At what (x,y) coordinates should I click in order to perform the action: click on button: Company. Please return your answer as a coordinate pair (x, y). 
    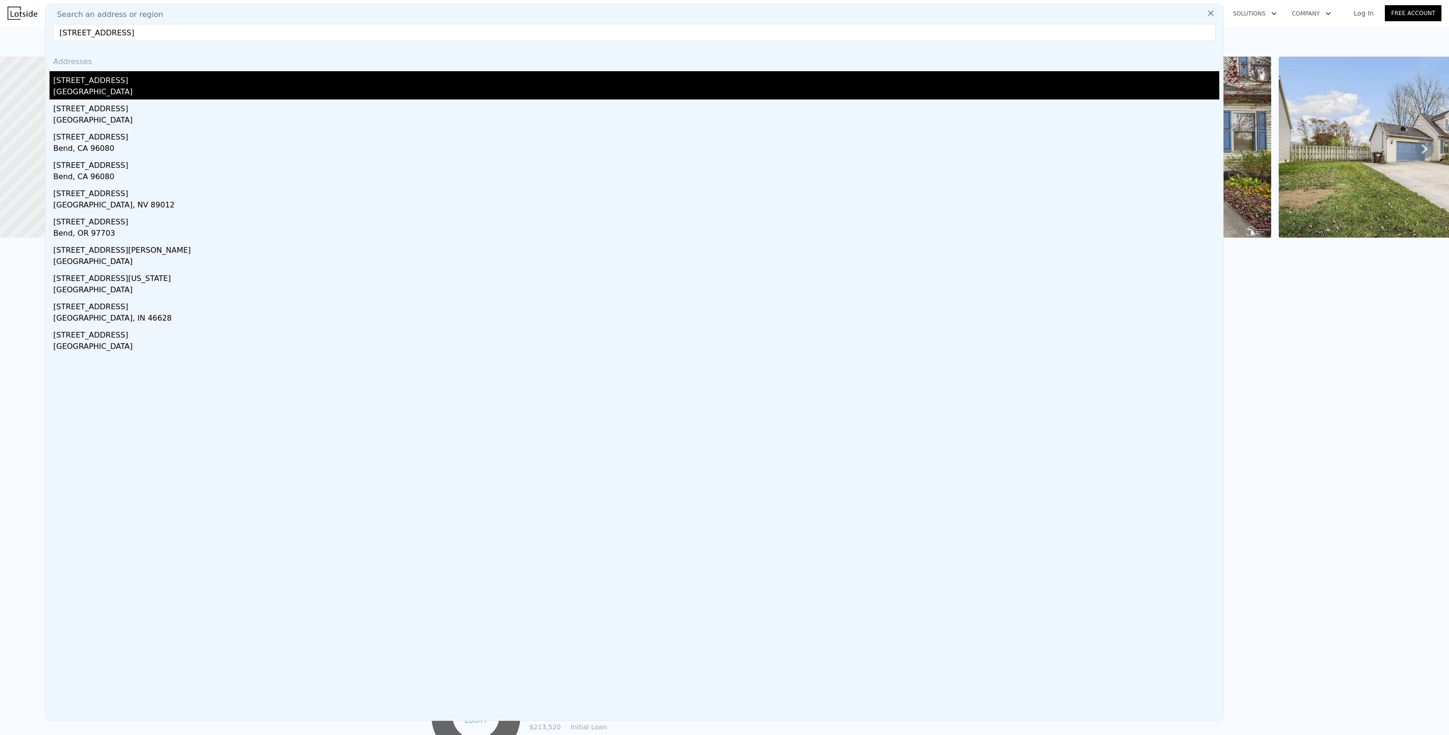
    Looking at the image, I should click on (1311, 14).